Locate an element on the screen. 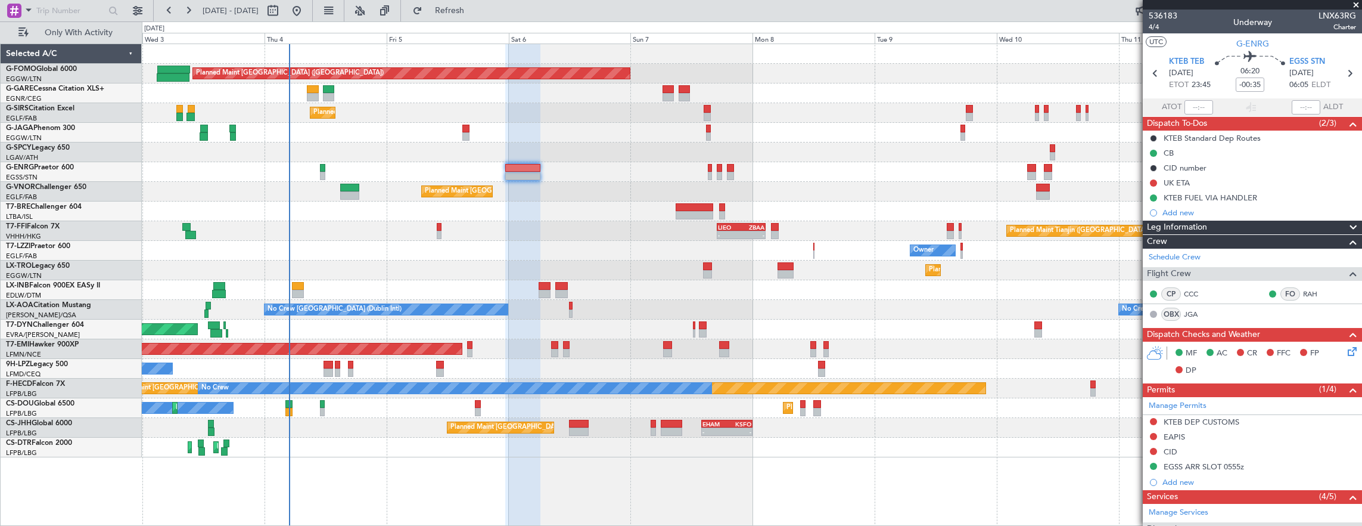 The width and height of the screenshot is (1362, 526). div: EAPIS is located at coordinates (1175, 436).